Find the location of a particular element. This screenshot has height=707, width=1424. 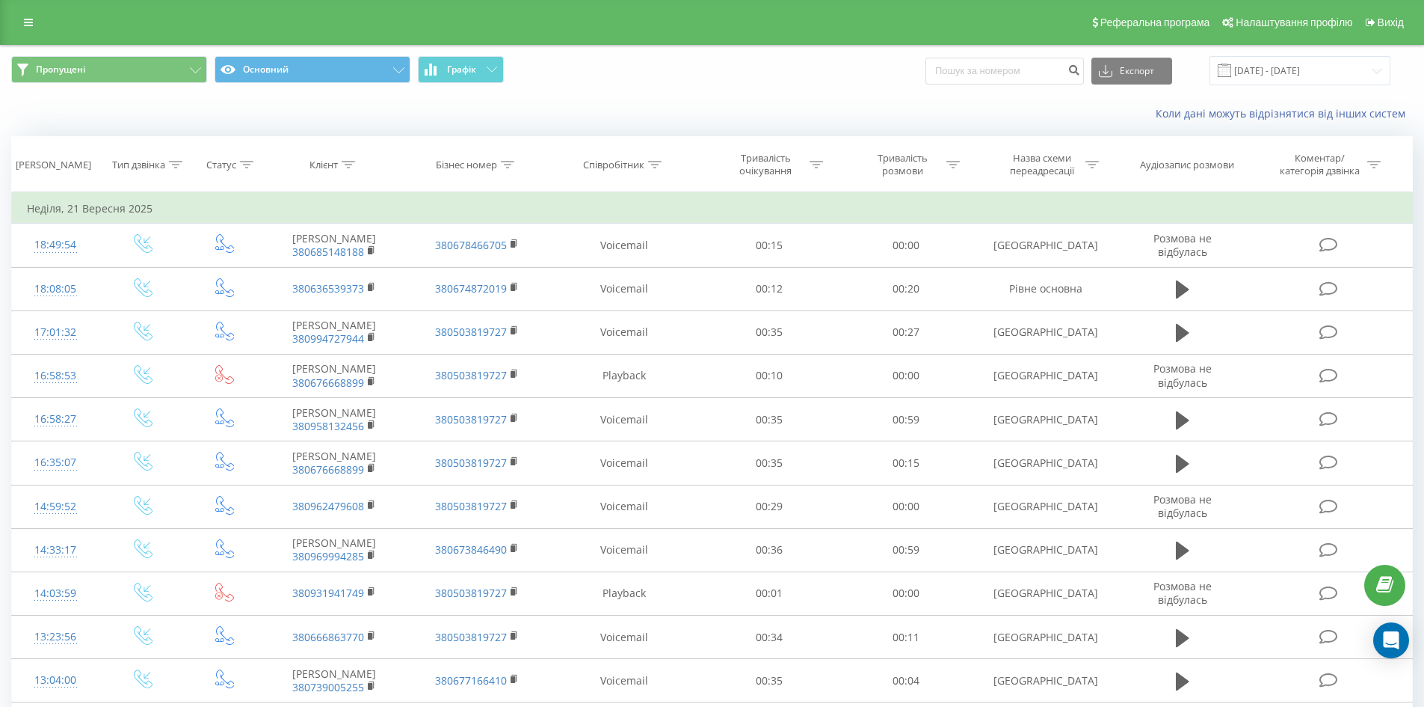

a: 380969994285 is located at coordinates (328, 556).